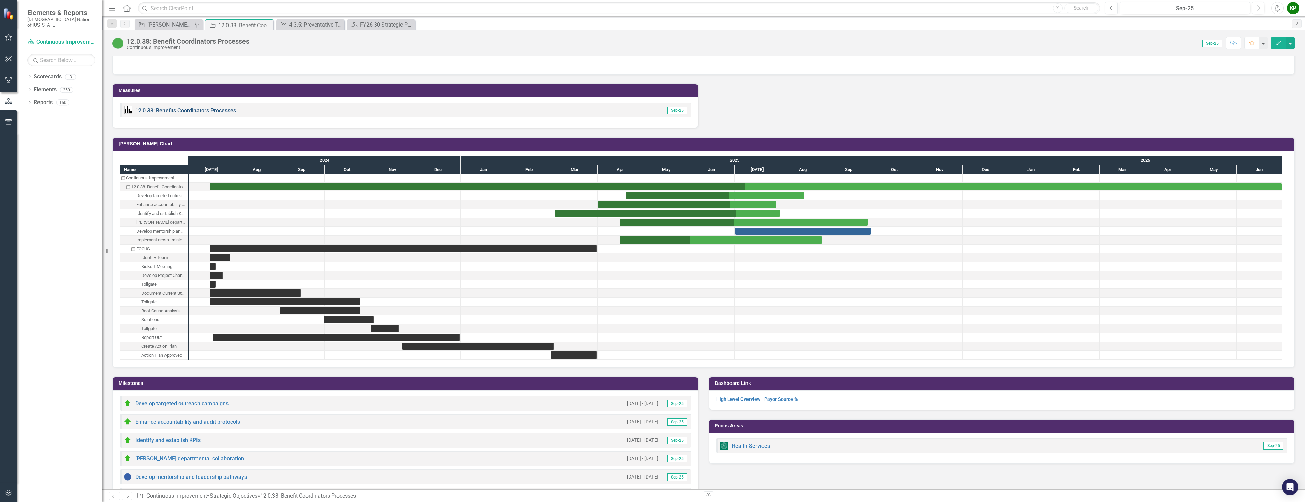 This screenshot has height=502, width=1305. Describe the element at coordinates (745, 187) in the screenshot. I see `div: Task: Start date: 2024-07-15 End date: 2026-06-30` at that location.